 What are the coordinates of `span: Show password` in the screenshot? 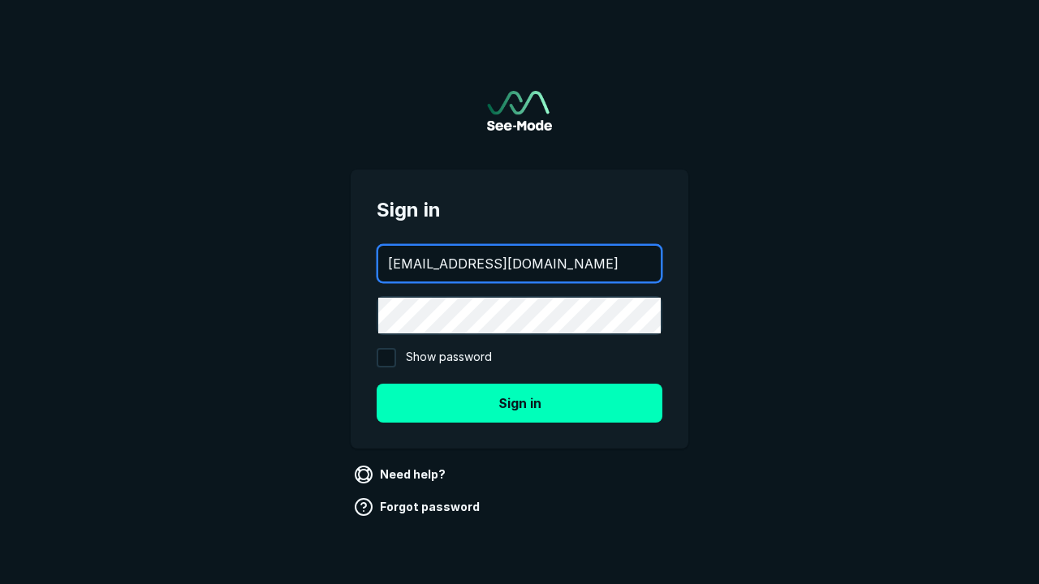 It's located at (449, 358).